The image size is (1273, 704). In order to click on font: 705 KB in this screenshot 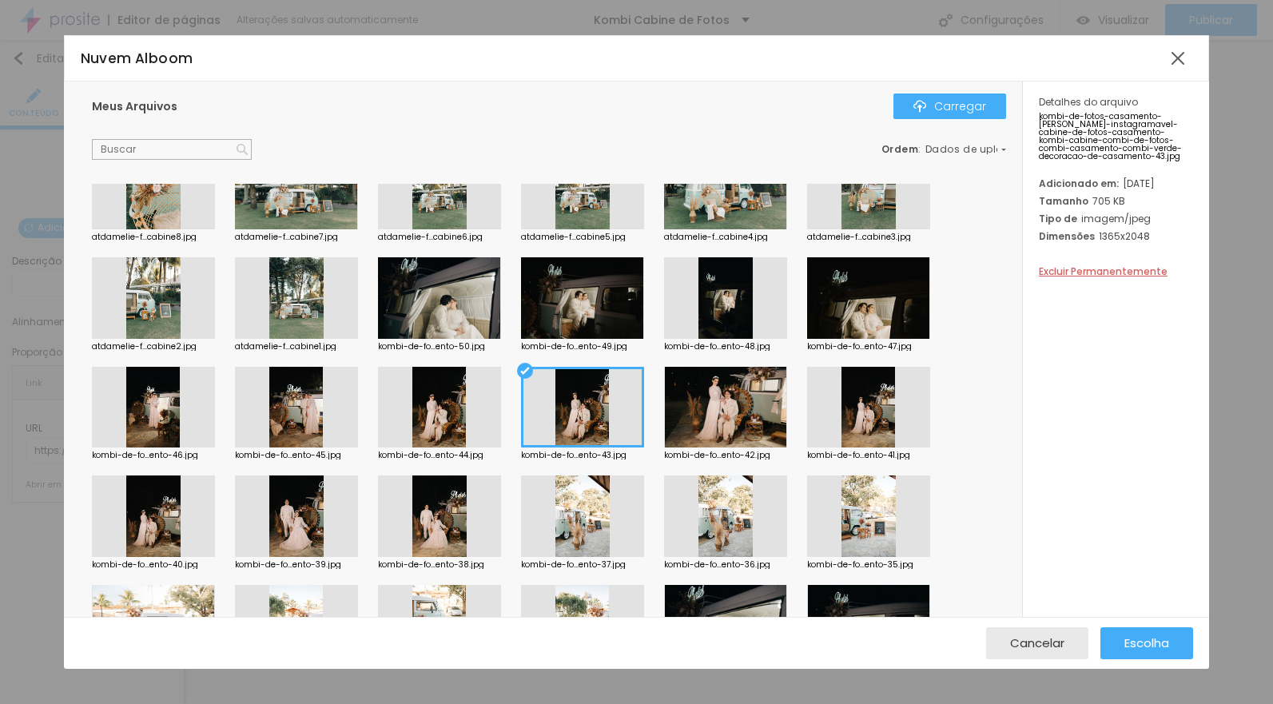, I will do `click(1109, 201)`.